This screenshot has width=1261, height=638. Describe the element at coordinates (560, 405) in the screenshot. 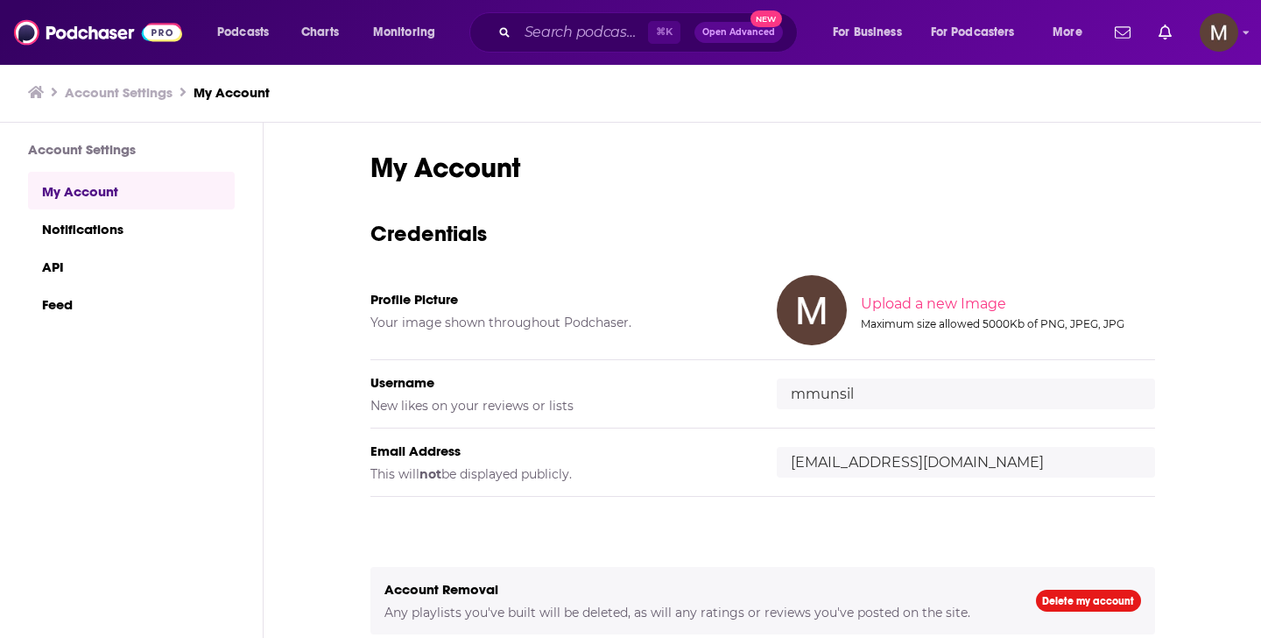

I see `h5: New likes on your reviews or lists` at that location.